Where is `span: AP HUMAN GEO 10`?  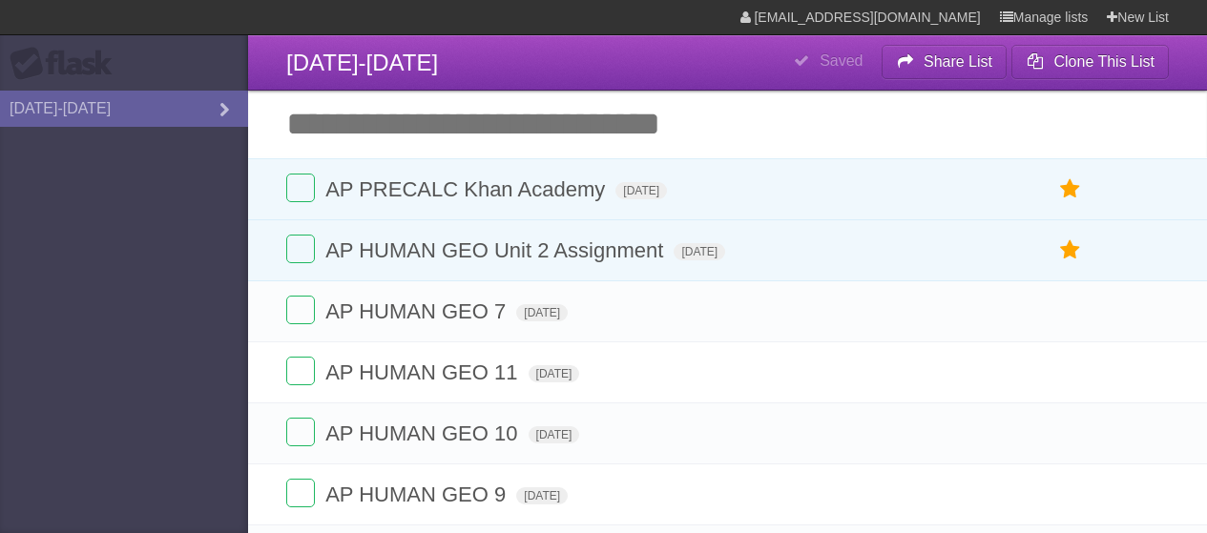
span: AP HUMAN GEO 10 is located at coordinates (424, 433).